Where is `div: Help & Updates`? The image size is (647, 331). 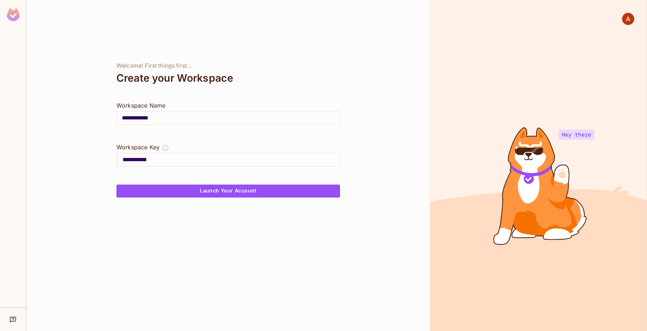 div: Help & Updates is located at coordinates (13, 319).